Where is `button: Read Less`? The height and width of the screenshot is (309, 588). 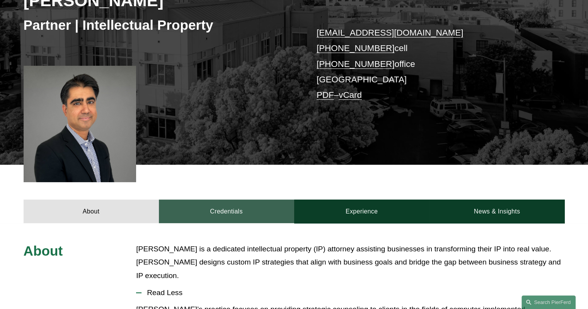
button: Read Less is located at coordinates (350, 293).